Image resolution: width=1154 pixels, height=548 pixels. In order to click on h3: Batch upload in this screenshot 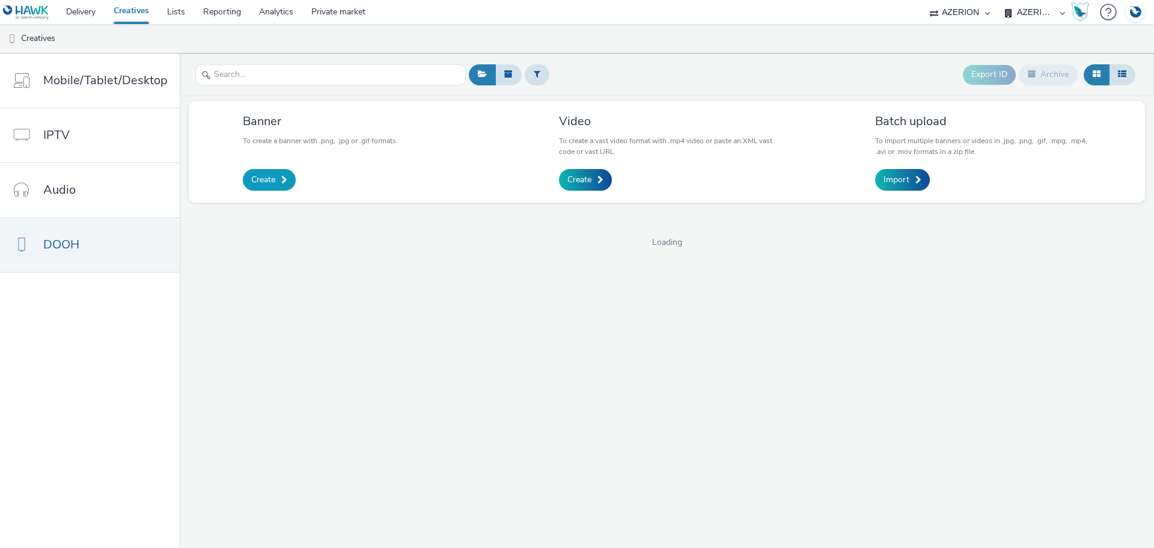, I will do `click(983, 121)`.